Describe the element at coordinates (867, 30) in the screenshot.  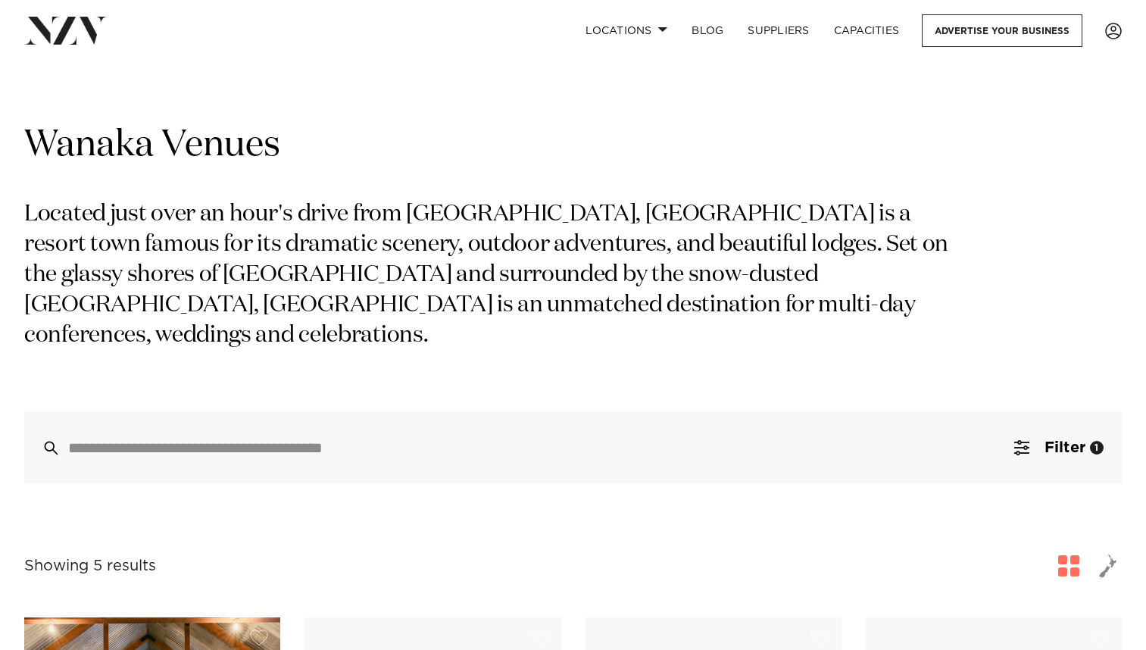
I see `a: Capacities` at that location.